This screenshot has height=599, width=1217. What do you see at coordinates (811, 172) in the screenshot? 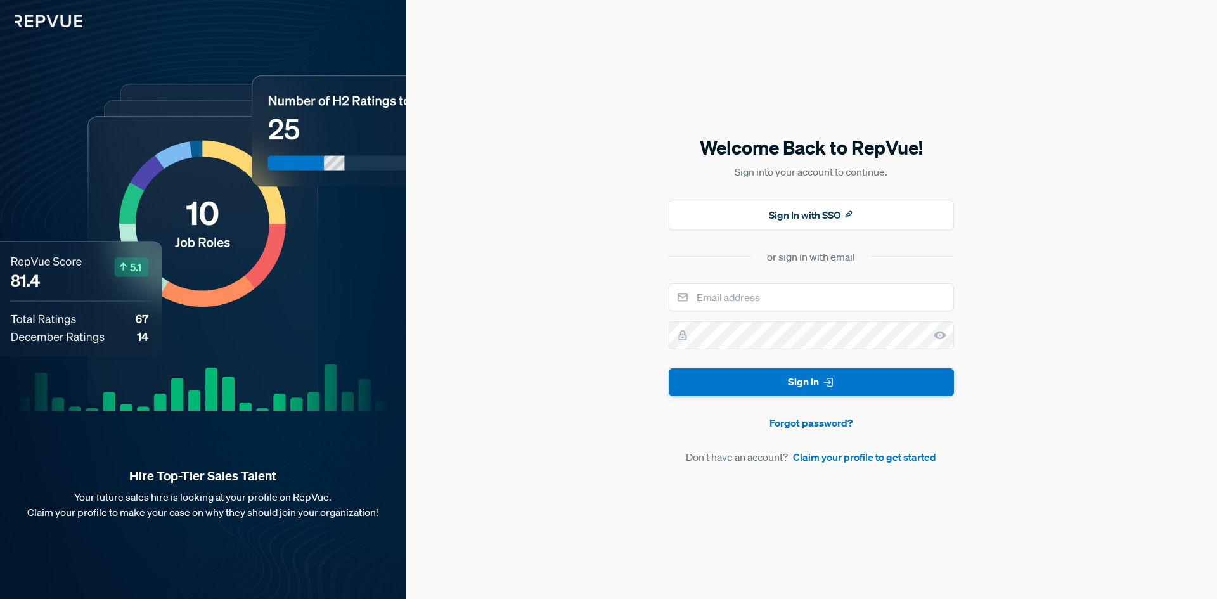
I see `p: Sign into your account to continue.` at bounding box center [811, 172].